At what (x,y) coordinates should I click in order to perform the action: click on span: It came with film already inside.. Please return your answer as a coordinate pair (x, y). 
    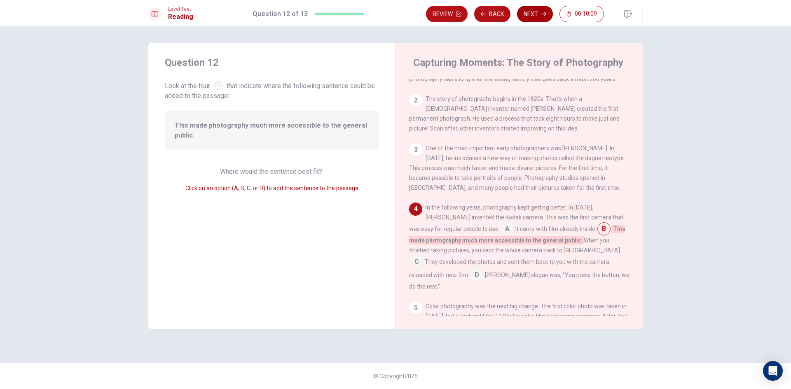
    Looking at the image, I should click on (556, 229).